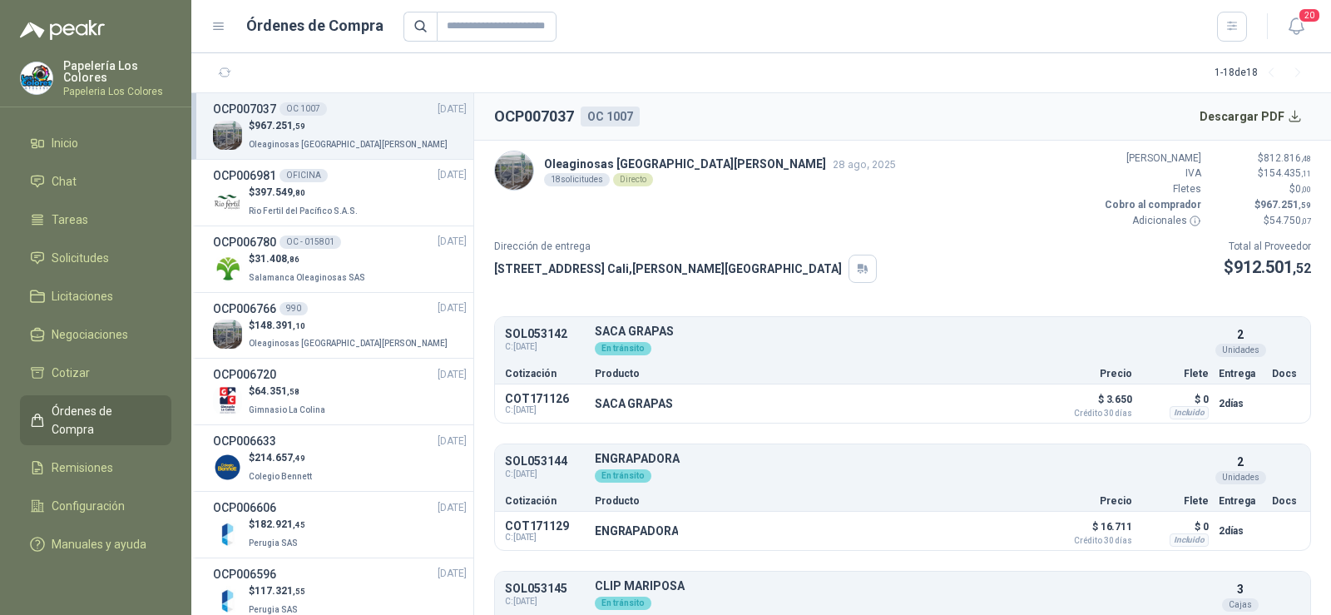  Describe the element at coordinates (273, 542) in the screenshot. I see `span: Perugia SAS` at that location.